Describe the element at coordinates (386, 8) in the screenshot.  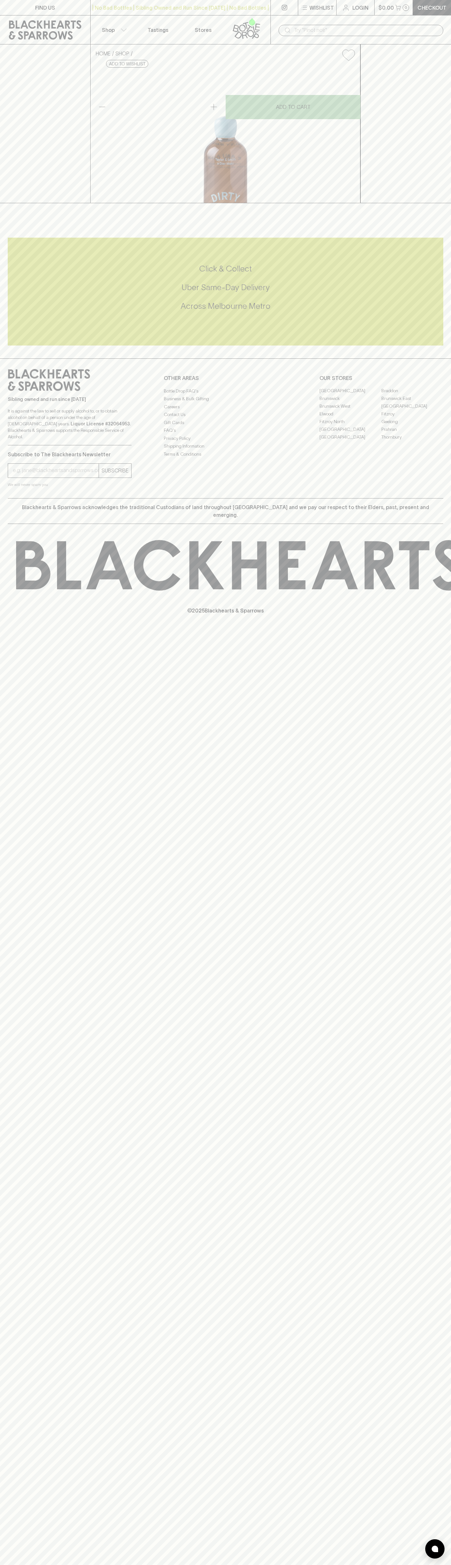
I see `p: $0.00` at that location.